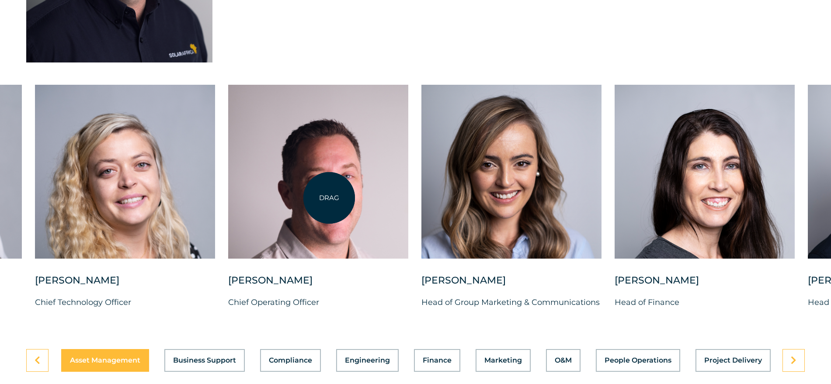 This screenshot has height=384, width=831. Describe the element at coordinates (437, 361) in the screenshot. I see `span: Finance` at that location.